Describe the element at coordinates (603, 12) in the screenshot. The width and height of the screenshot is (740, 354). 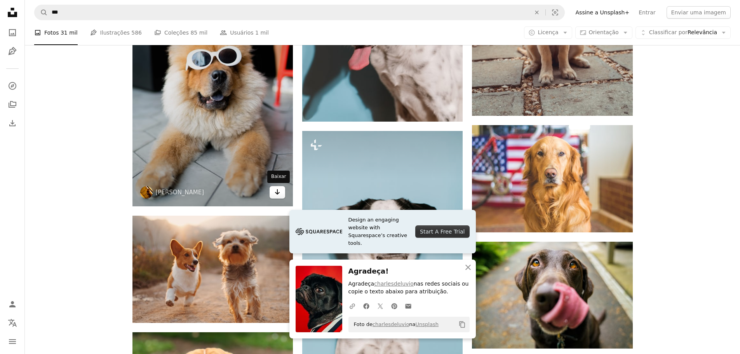
I see `a: Assine a Unsplash+` at that location.